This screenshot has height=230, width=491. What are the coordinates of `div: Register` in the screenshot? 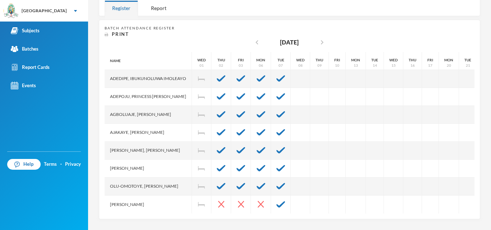 It's located at (121, 8).